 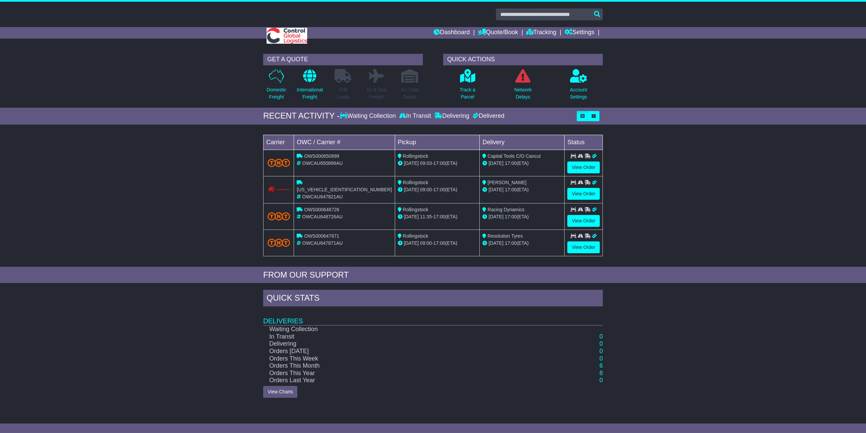 What do you see at coordinates (343, 93) in the screenshot?
I see `p: Full Loads` at bounding box center [343, 93].